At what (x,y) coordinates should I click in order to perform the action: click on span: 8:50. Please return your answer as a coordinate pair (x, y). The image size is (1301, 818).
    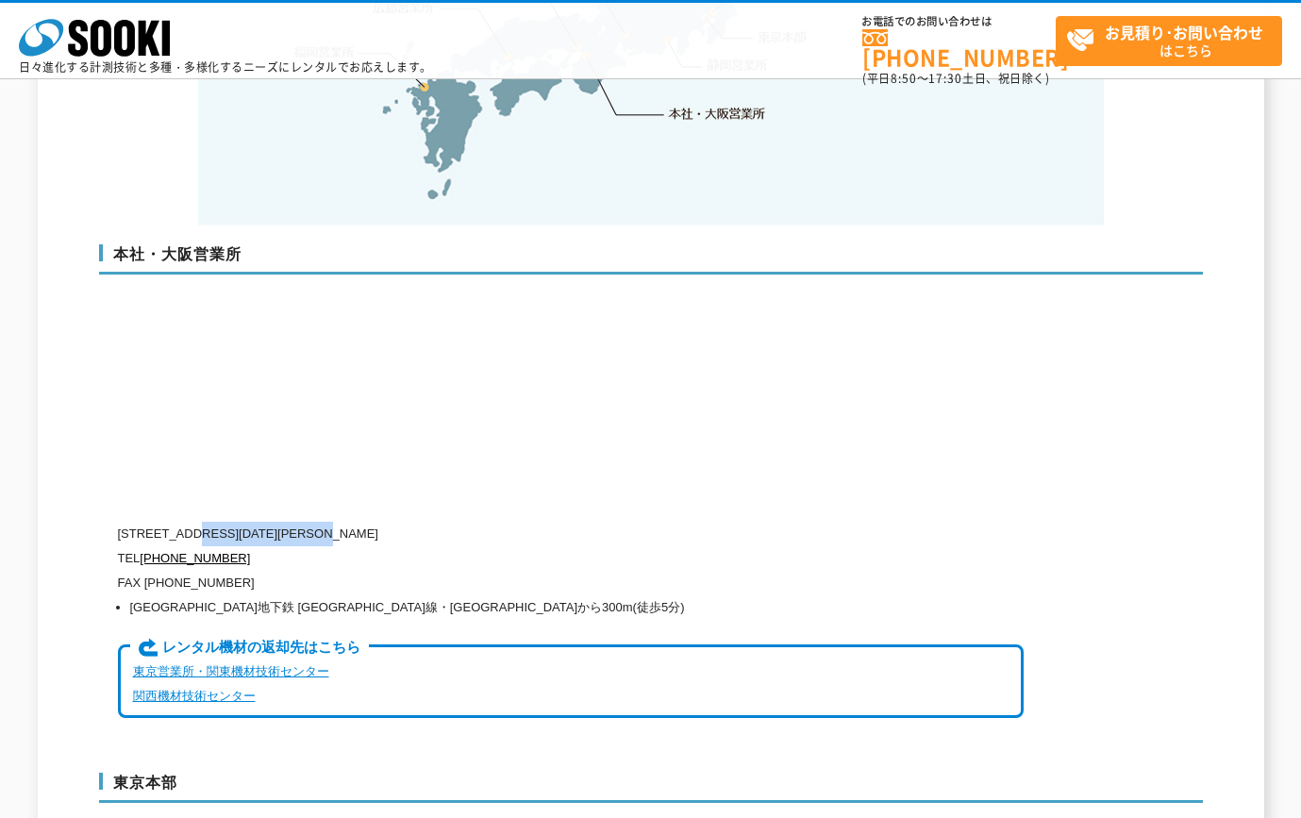
    Looking at the image, I should click on (904, 78).